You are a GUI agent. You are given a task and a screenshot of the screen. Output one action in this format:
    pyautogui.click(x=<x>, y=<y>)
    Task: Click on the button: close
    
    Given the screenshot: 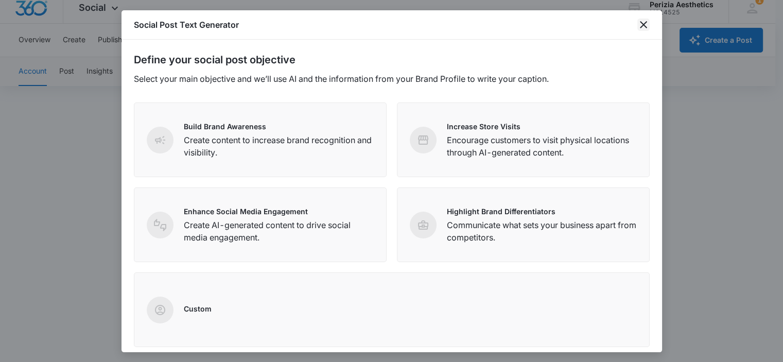 What is the action you would take?
    pyautogui.click(x=643, y=25)
    